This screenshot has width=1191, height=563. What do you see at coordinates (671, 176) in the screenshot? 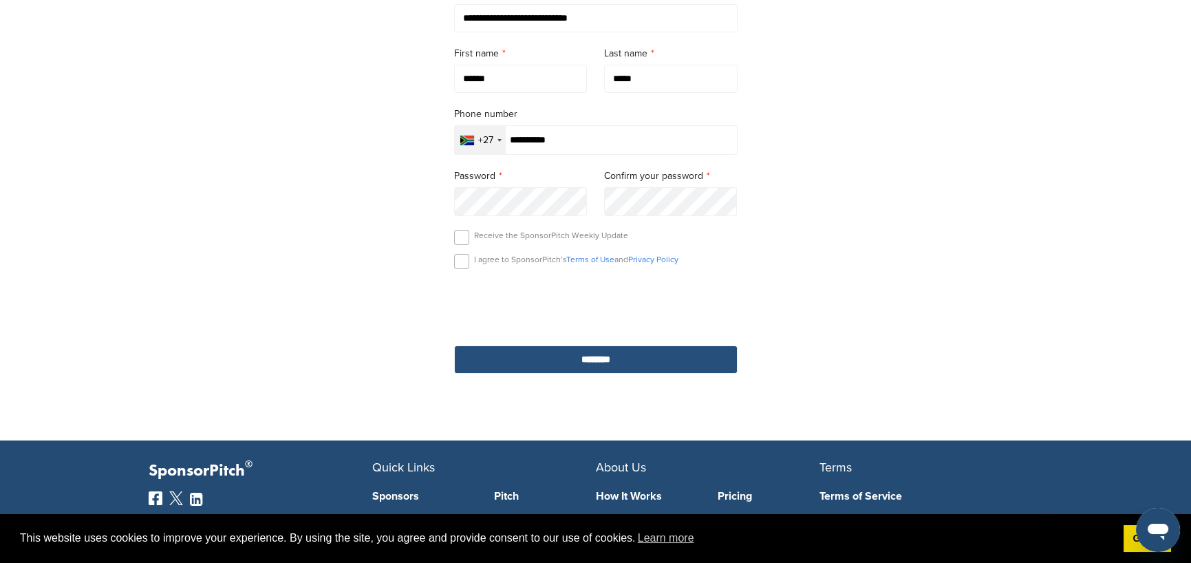
I see `label: Confirm your password` at bounding box center [671, 176].